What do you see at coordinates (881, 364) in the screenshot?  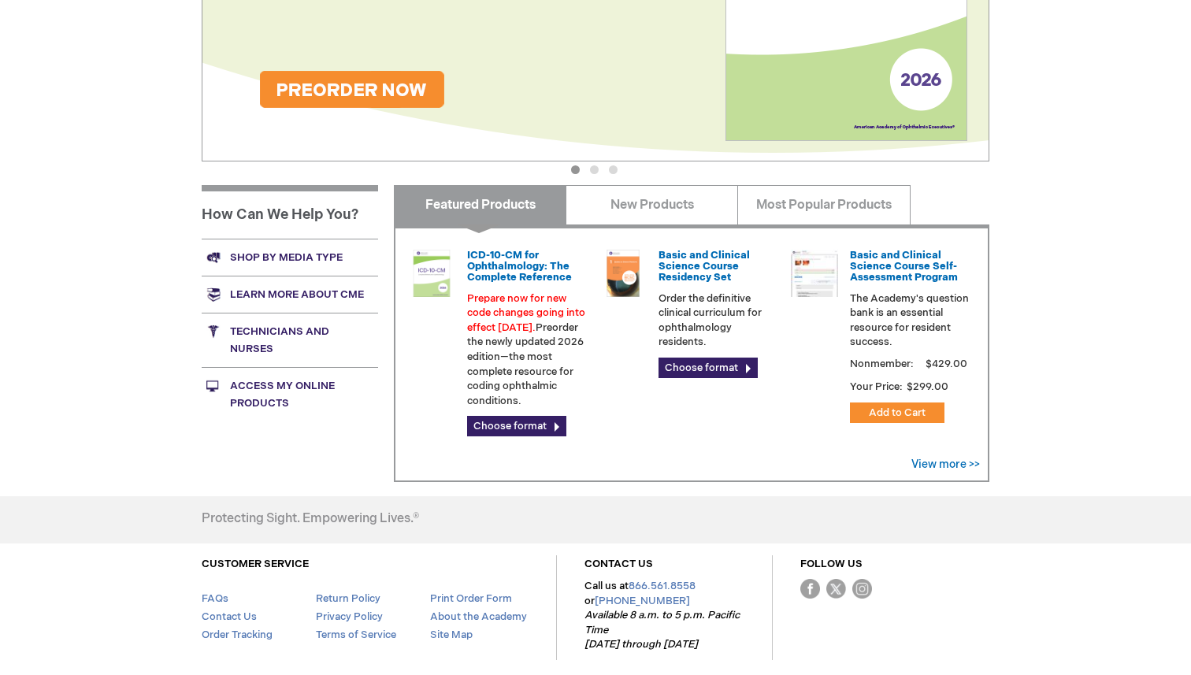 I see `strong: Nonmember:` at bounding box center [881, 364].